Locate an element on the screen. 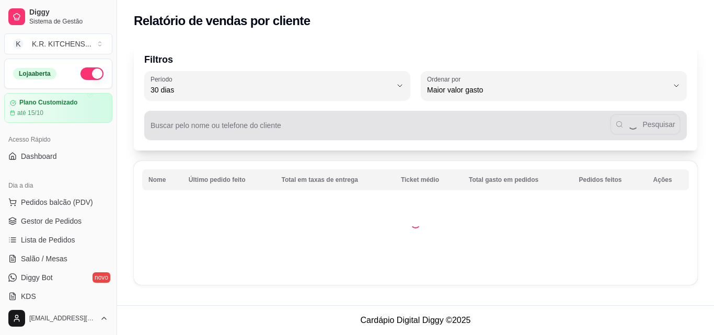 The height and width of the screenshot is (335, 714). span: Sistema de Gestão is located at coordinates (69, 21).